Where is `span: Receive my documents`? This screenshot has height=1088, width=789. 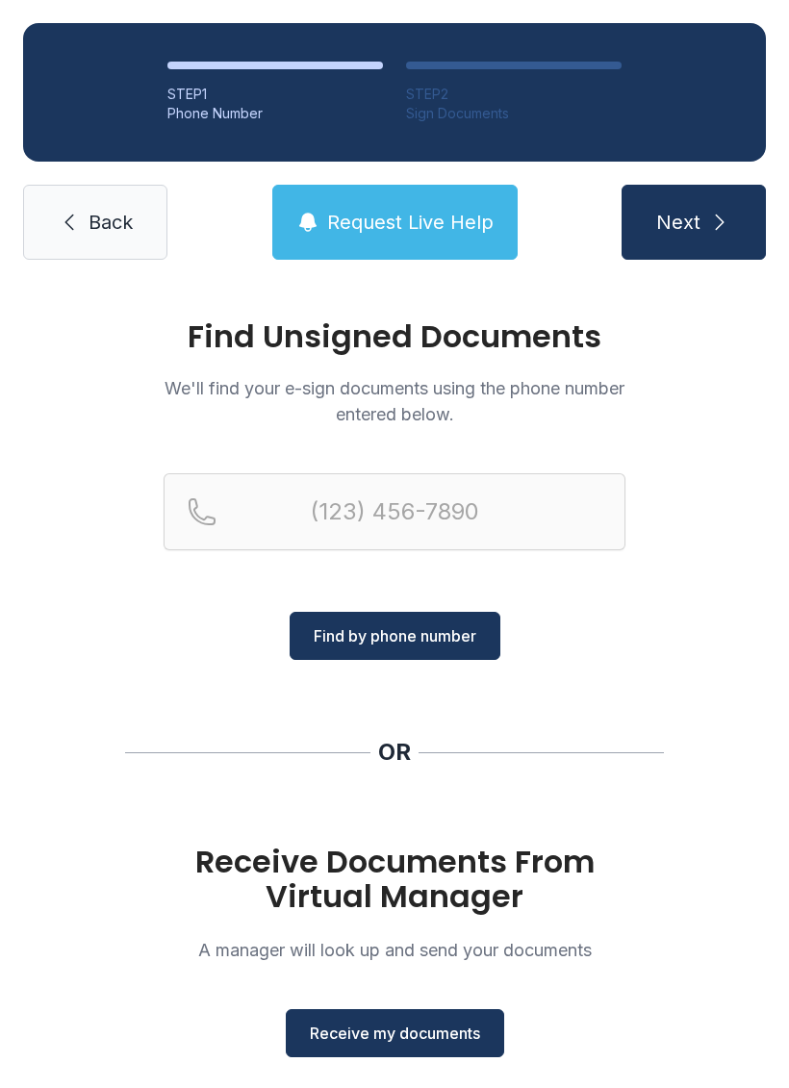 span: Receive my documents is located at coordinates (394, 1033).